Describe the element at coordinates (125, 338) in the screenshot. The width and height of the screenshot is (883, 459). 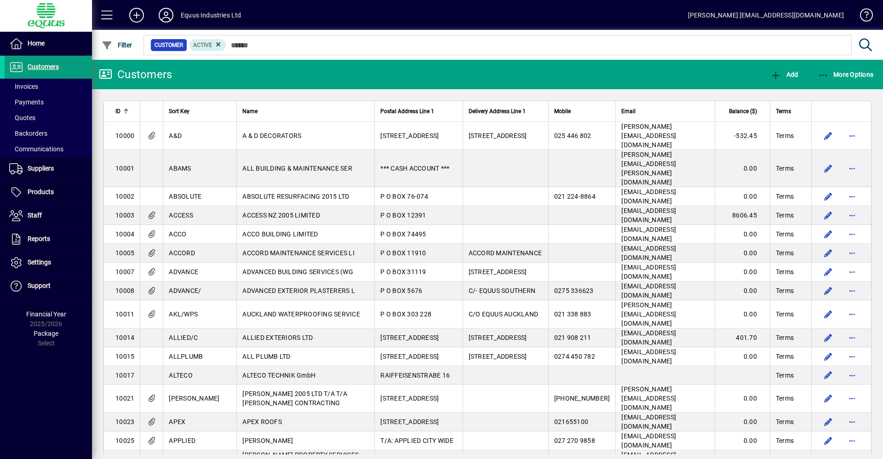
I see `span: 10014` at that location.